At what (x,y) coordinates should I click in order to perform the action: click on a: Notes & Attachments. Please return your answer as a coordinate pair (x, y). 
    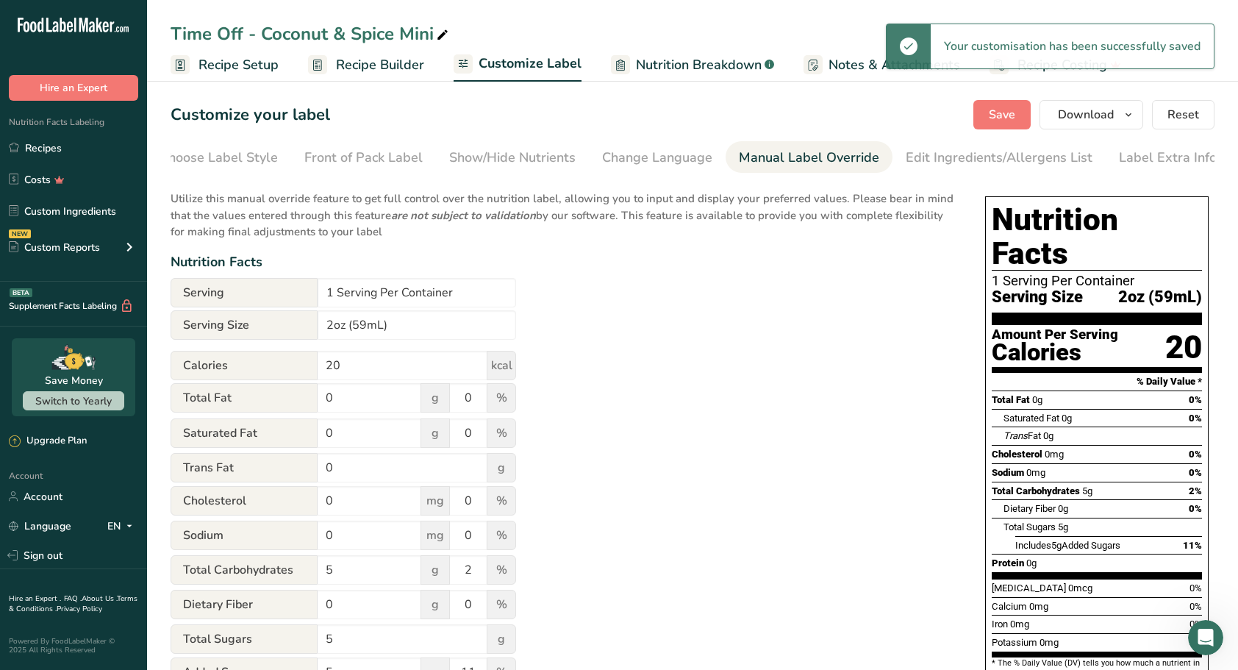
    Looking at the image, I should click on (882, 65).